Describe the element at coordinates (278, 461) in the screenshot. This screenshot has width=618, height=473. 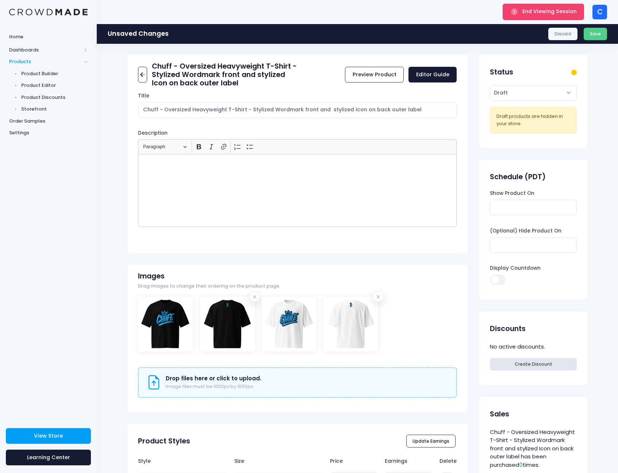
I see `th: Size` at that location.